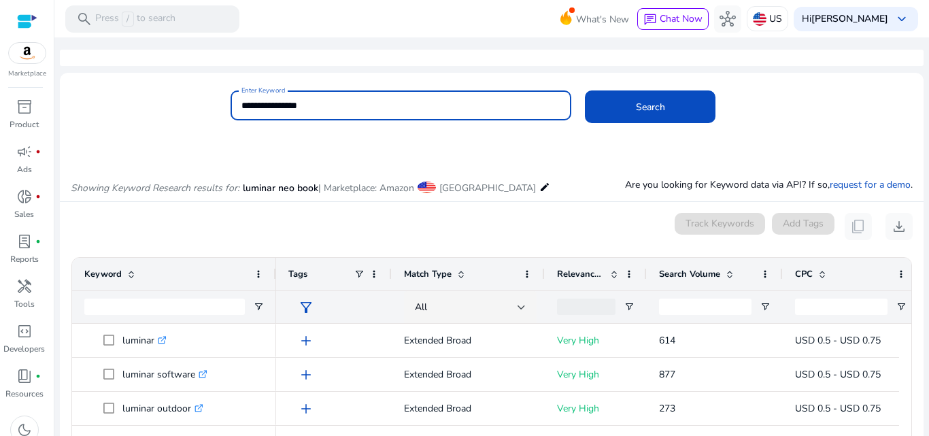 This screenshot has height=436, width=929. Describe the element at coordinates (366, 188) in the screenshot. I see `span: | Marketplace: Amazon` at that location.